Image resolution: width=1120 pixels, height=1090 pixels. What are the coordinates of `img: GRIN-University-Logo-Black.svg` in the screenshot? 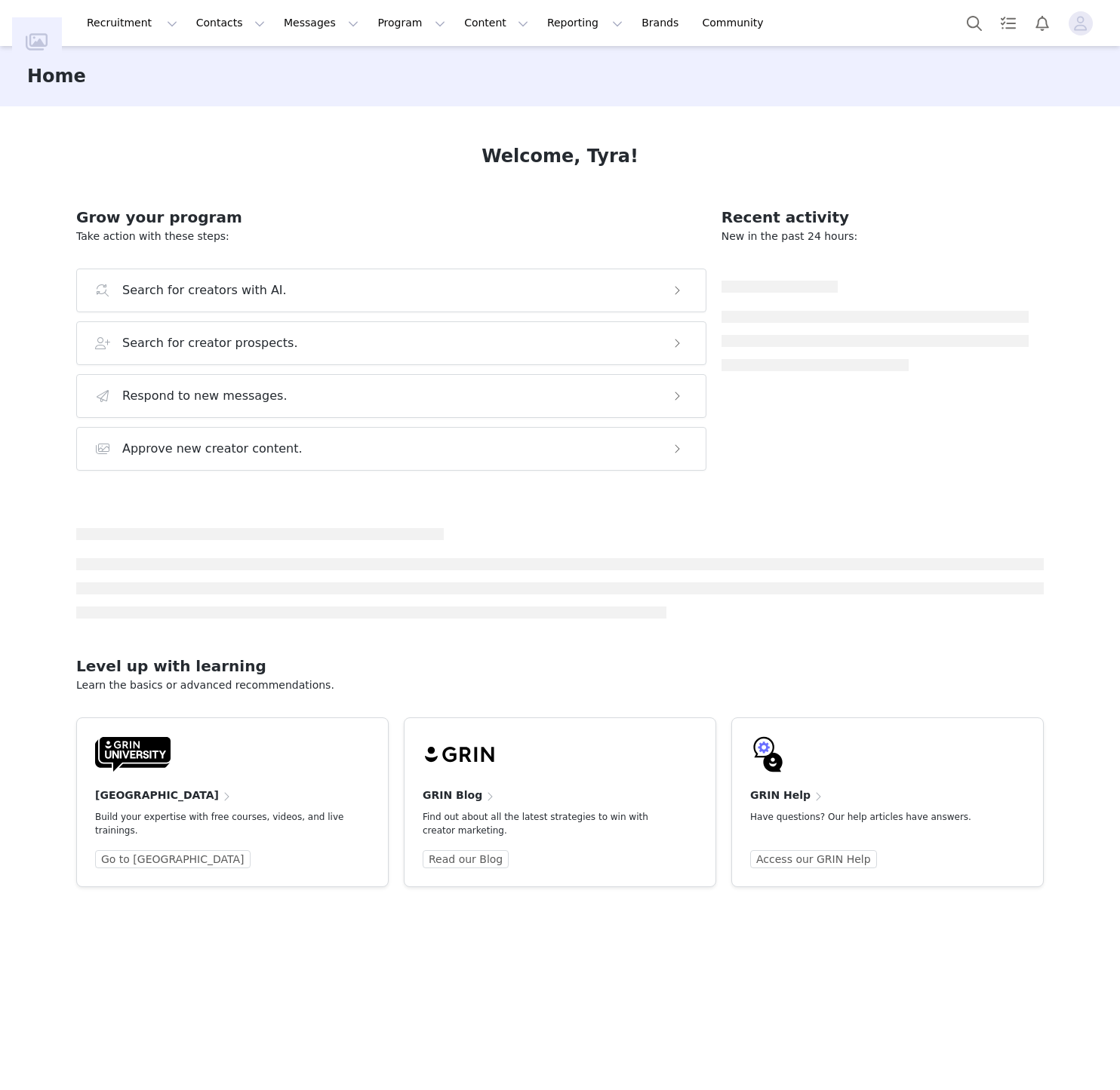 It's located at (133, 754).